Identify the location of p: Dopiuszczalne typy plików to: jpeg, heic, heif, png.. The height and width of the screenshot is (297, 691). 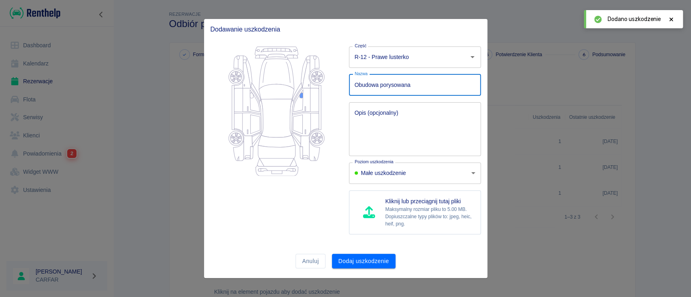
(429, 221).